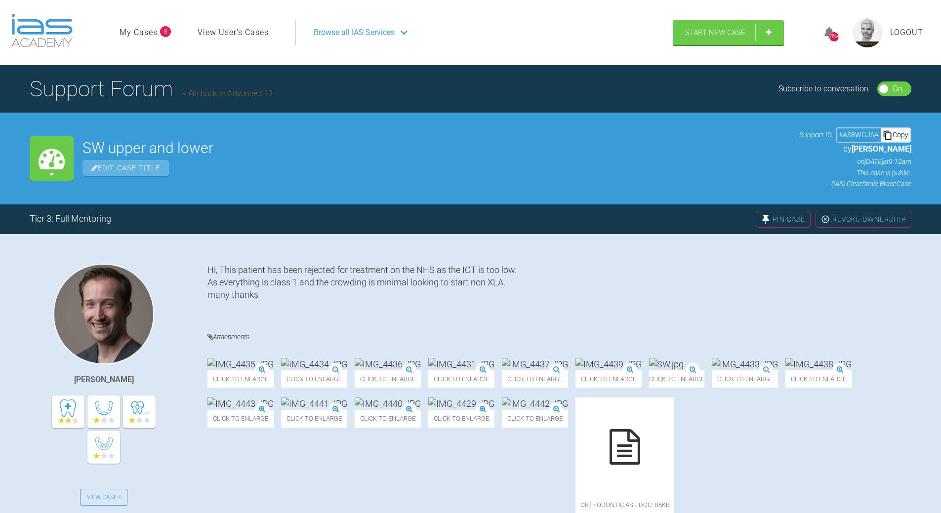 The height and width of the screenshot is (513, 941). What do you see at coordinates (461, 404) in the screenshot?
I see `img: IMG_4429.JPG` at bounding box center [461, 404].